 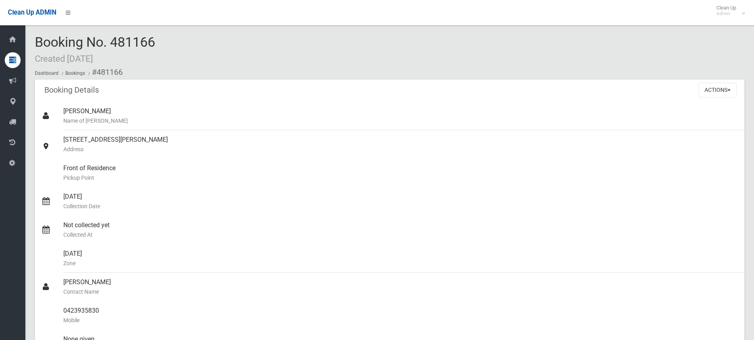 What do you see at coordinates (401, 206) in the screenshot?
I see `small: Collection Date` at bounding box center [401, 206].